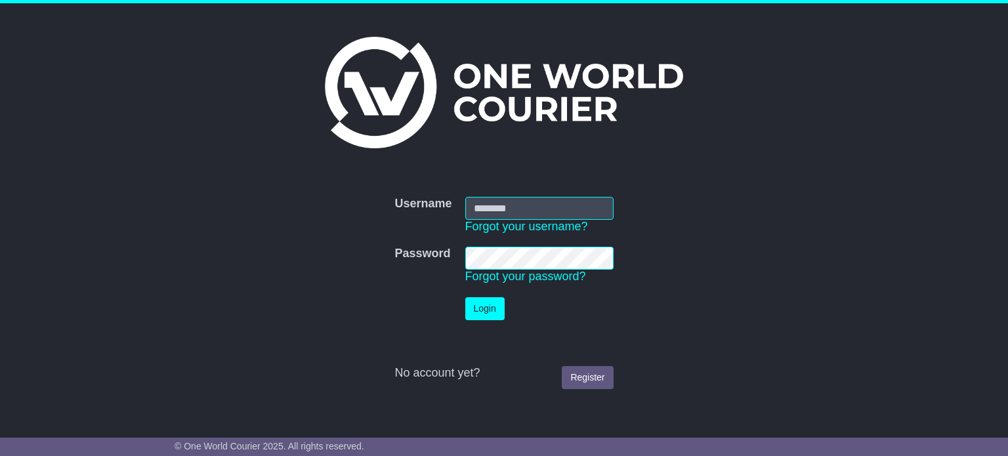 The height and width of the screenshot is (456, 1008). Describe the element at coordinates (423, 204) in the screenshot. I see `label: Username` at that location.